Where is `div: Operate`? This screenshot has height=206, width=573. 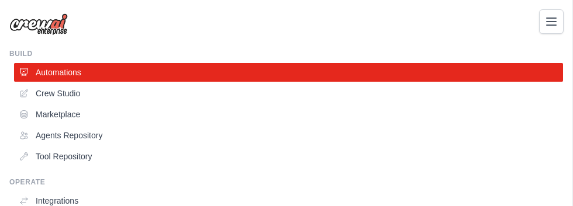
div: Operate is located at coordinates (286, 182).